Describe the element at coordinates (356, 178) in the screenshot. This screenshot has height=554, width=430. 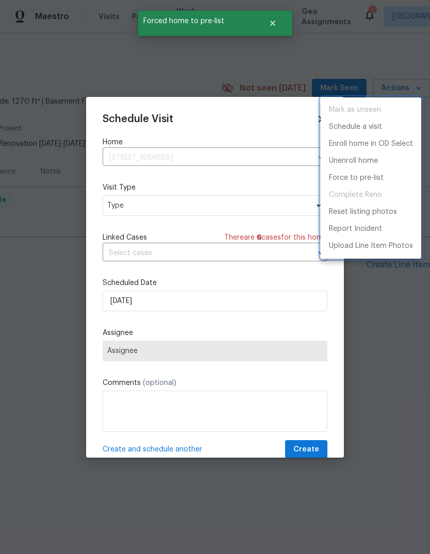
I see `p: Force to pre-list` at that location.